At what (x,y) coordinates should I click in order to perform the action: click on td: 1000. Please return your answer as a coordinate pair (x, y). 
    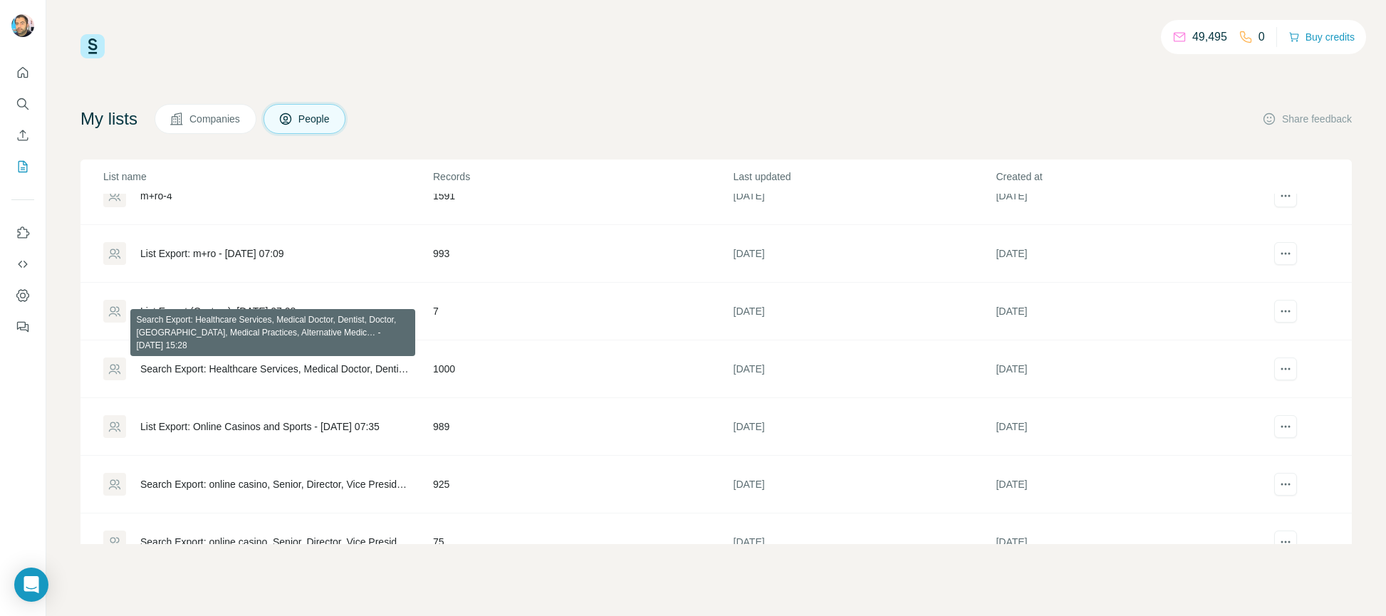
    Looking at the image, I should click on (583, 369).